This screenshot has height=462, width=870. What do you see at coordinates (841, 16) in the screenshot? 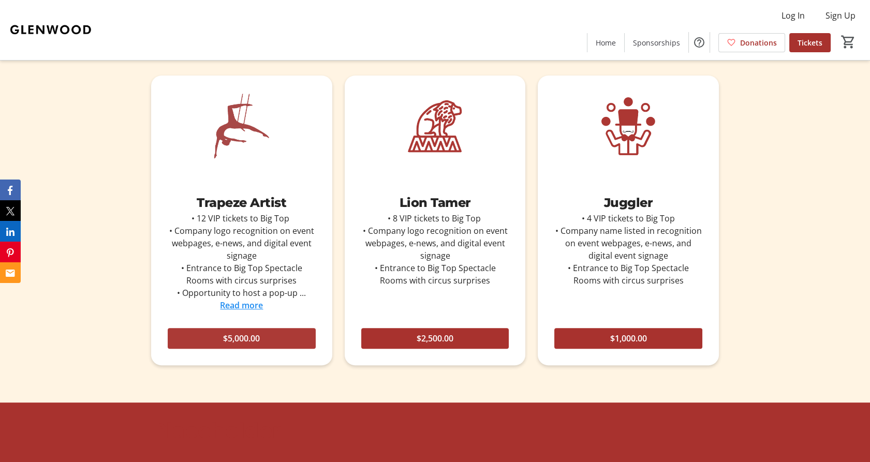
I see `span: Sign Up` at bounding box center [841, 16].